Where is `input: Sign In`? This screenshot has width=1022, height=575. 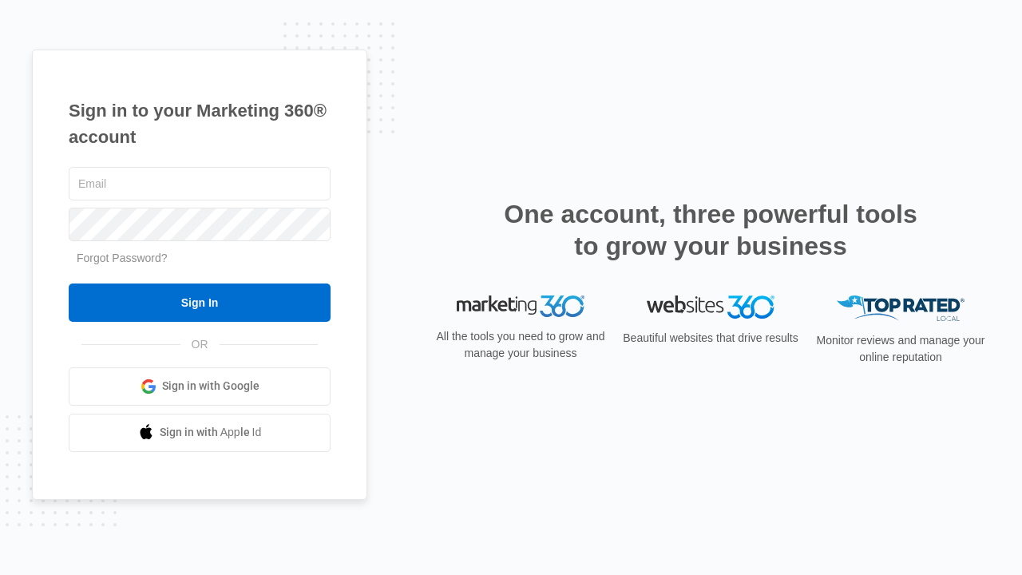
input: Sign In is located at coordinates (200, 303).